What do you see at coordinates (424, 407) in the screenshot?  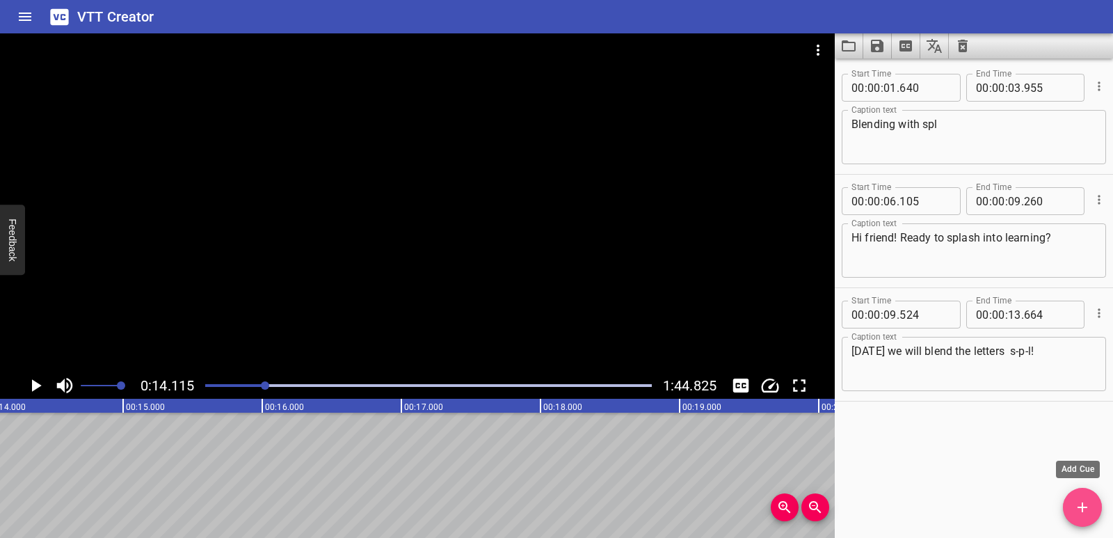 I see `text: 00:17.000` at bounding box center [424, 407].